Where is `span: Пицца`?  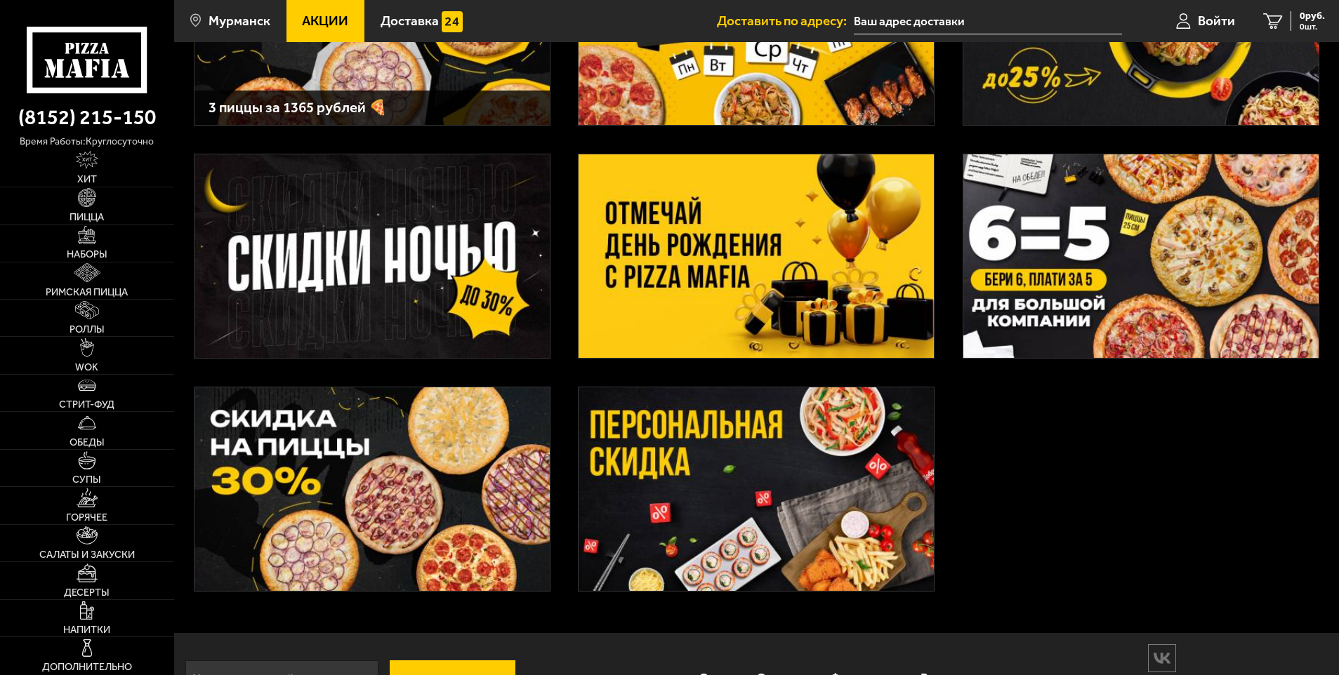
span: Пицца is located at coordinates (86, 218).